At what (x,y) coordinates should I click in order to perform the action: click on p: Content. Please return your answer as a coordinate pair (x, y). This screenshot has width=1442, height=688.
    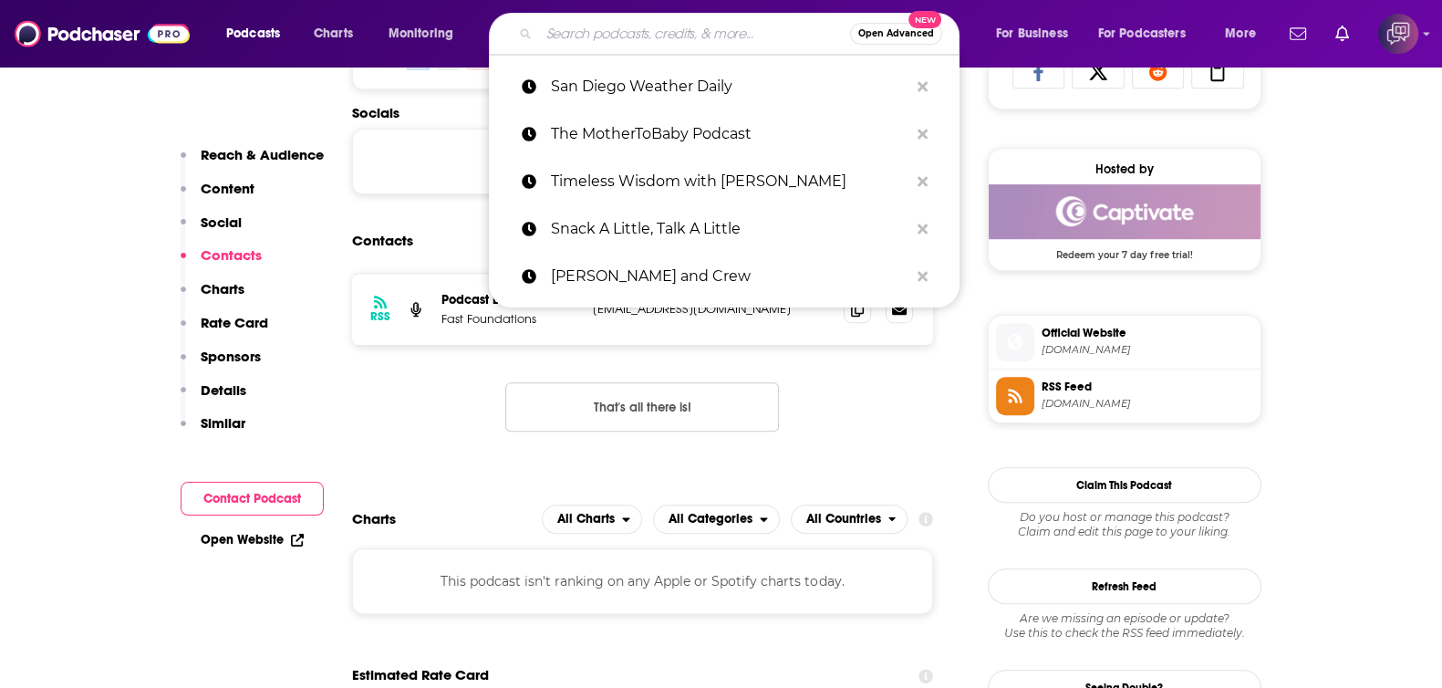
    Looking at the image, I should click on (227, 188).